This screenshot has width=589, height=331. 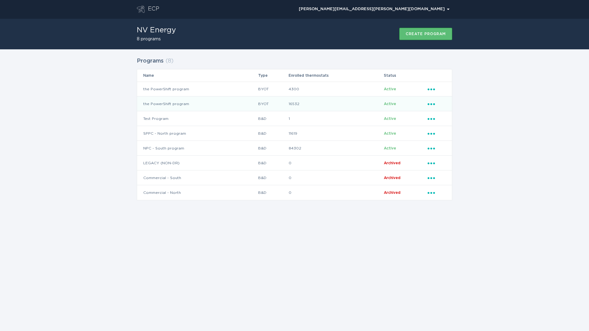 I want to click on div: Create program, so click(x=426, y=34).